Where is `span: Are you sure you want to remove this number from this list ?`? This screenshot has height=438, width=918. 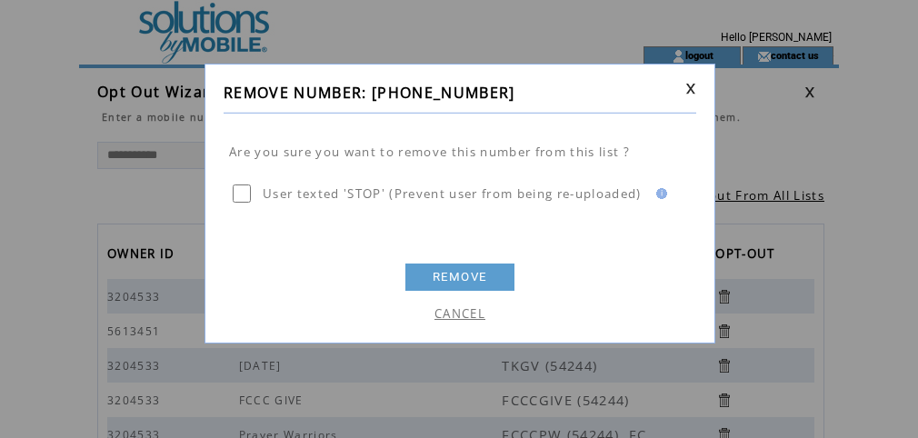
span: Are you sure you want to remove this number from this list ? is located at coordinates (429, 152).